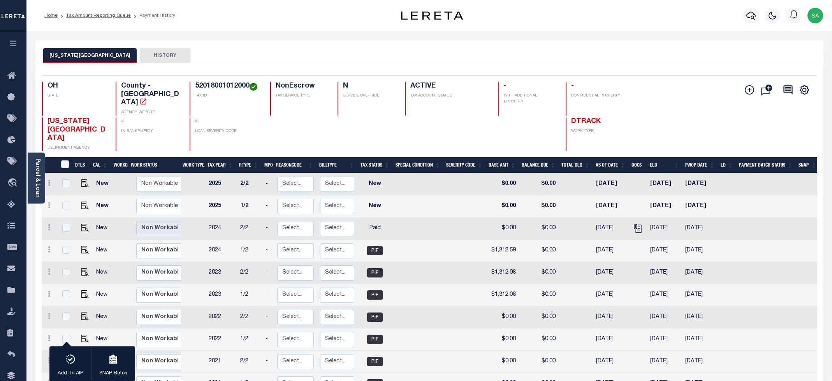 This screenshot has width=832, height=381. I want to click on th: Payment Batch Status: activate to sort column ascending, so click(766, 165).